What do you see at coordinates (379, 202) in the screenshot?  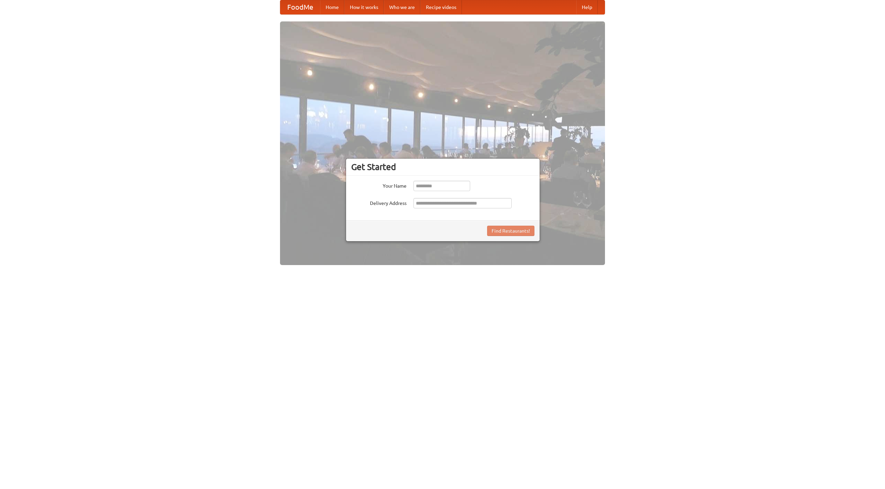 I see `label: Delivery Address` at bounding box center [379, 202].